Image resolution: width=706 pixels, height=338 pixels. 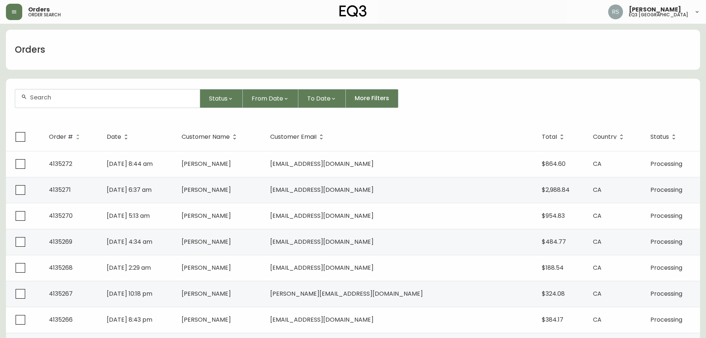 What do you see at coordinates (270, 98) in the screenshot?
I see `button: From Date` at bounding box center [270, 98].